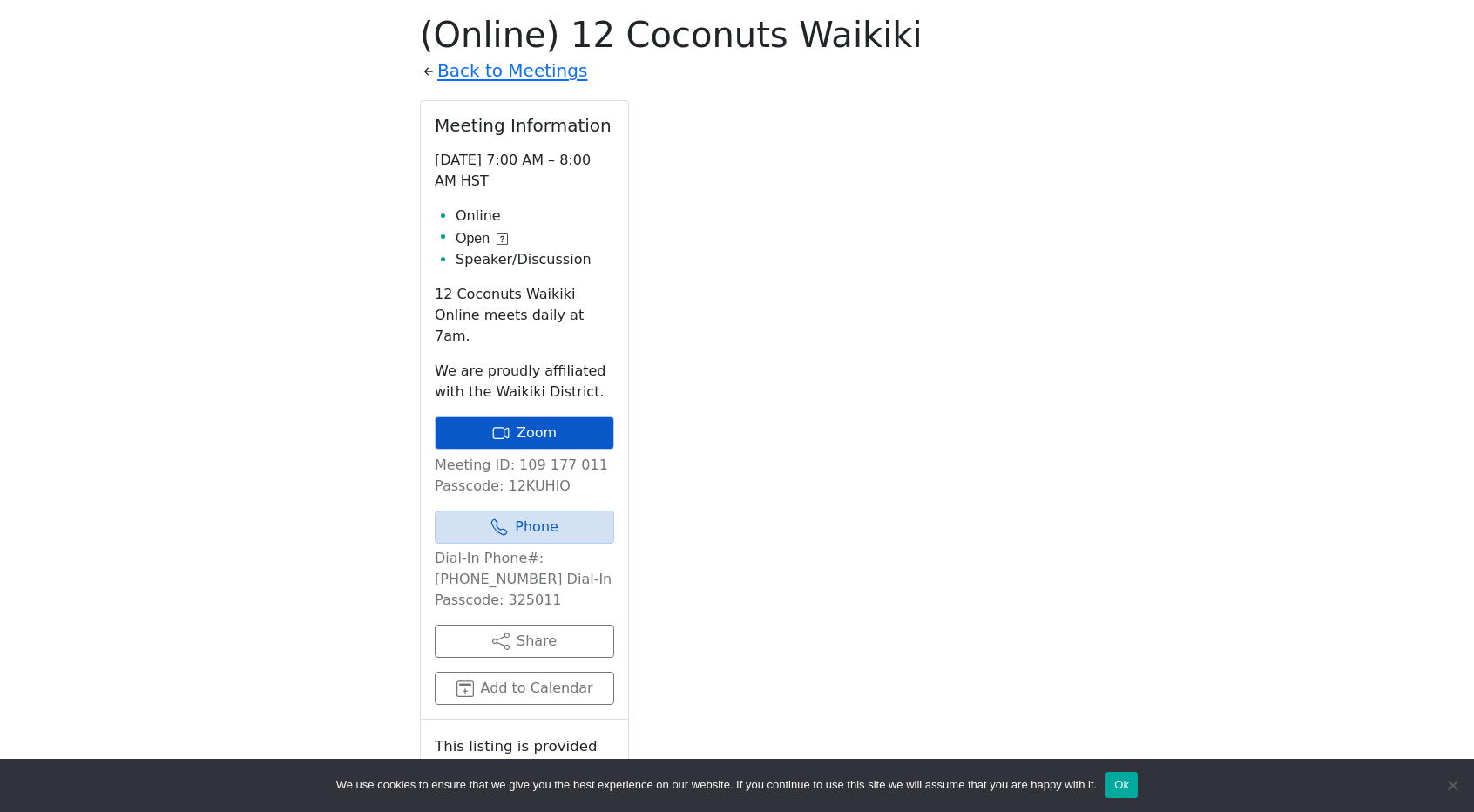 Image resolution: width=1474 pixels, height=812 pixels. I want to click on li: Online, so click(535, 216).